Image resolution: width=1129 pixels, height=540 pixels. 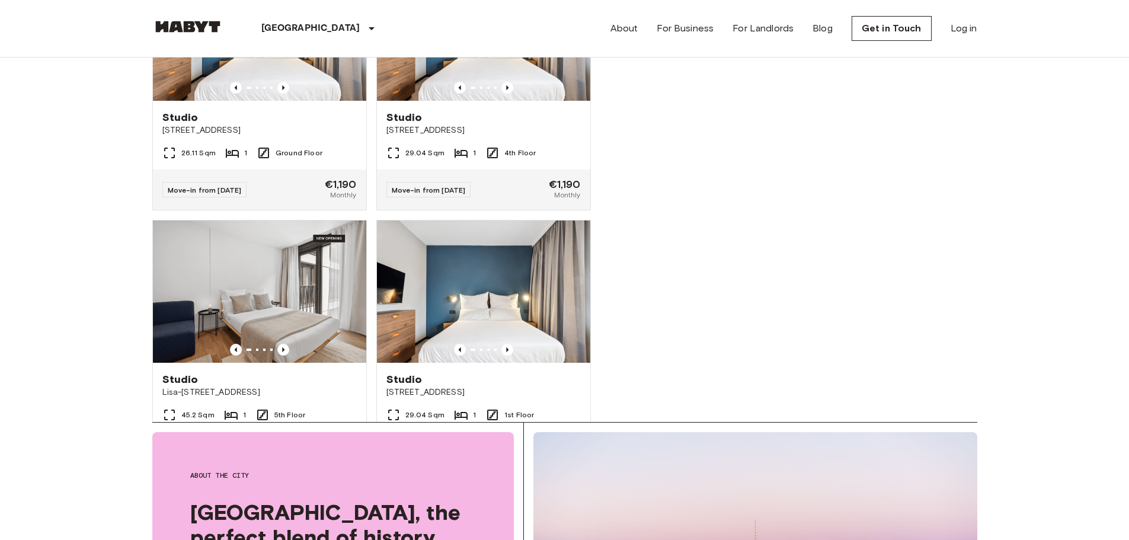 I want to click on a: For Landlords, so click(x=763, y=28).